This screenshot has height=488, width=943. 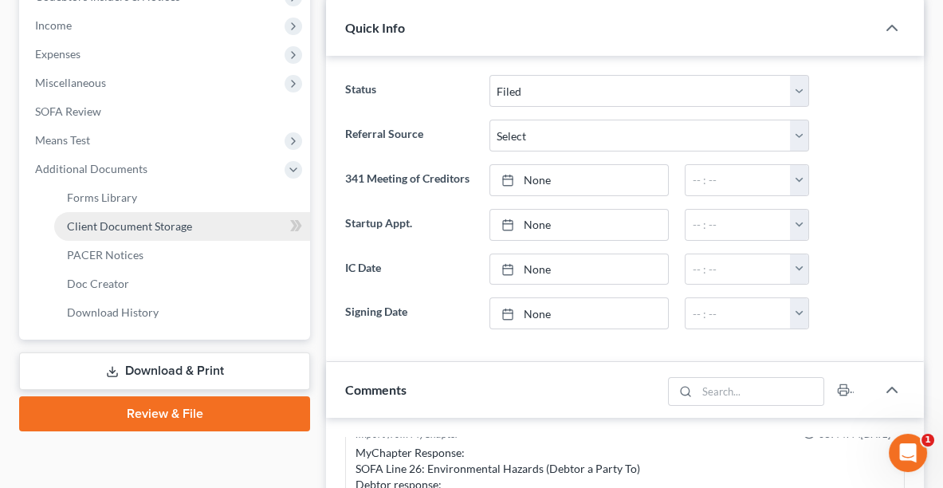 I want to click on span: Income, so click(x=53, y=25).